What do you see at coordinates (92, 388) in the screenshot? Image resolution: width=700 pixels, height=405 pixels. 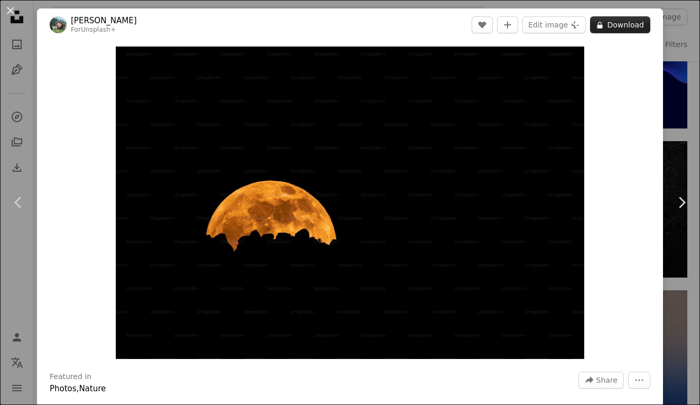 I see `a: Nature` at bounding box center [92, 388].